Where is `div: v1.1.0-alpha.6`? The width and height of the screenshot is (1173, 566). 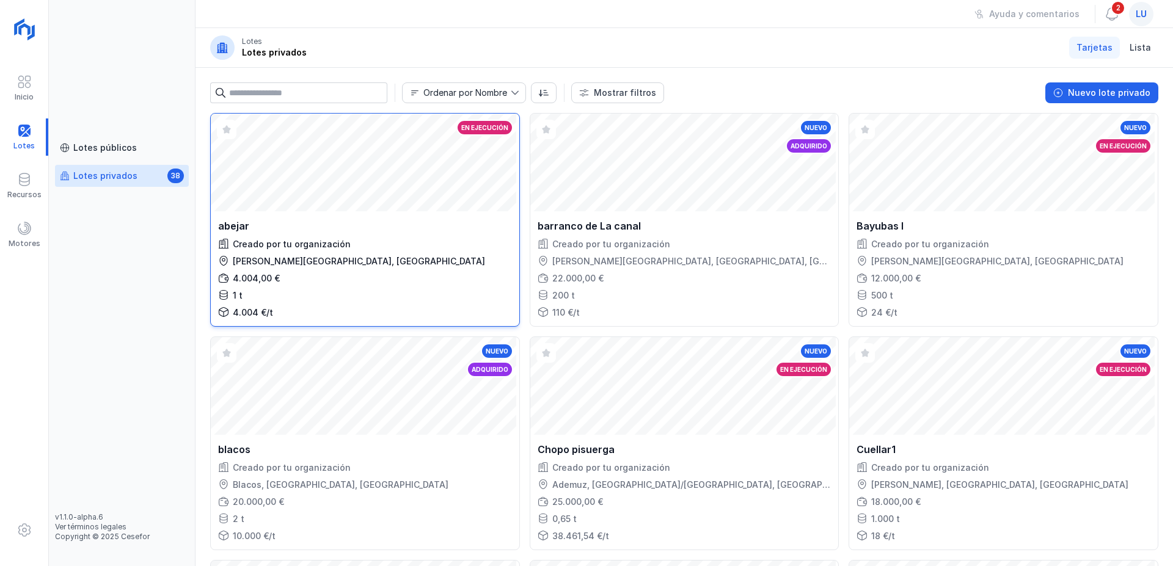
div: v1.1.0-alpha.6 is located at coordinates (122, 517).